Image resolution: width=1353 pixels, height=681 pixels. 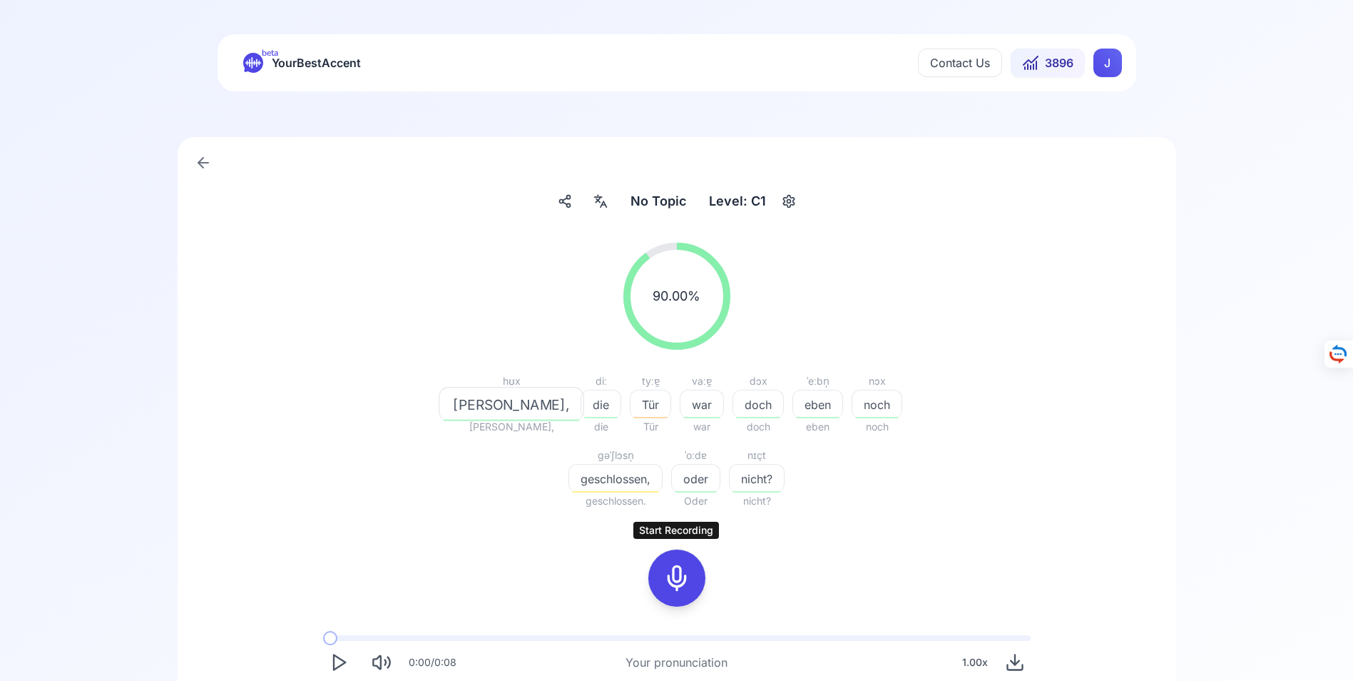 I want to click on span: 90.00 %, so click(x=676, y=296).